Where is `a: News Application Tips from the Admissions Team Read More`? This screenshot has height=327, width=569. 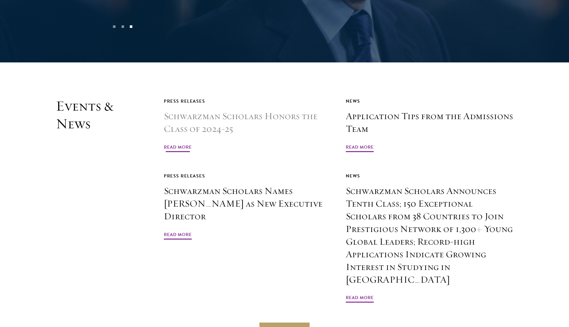
a: News Application Tips from the Admissions Team Read More is located at coordinates (429, 125).